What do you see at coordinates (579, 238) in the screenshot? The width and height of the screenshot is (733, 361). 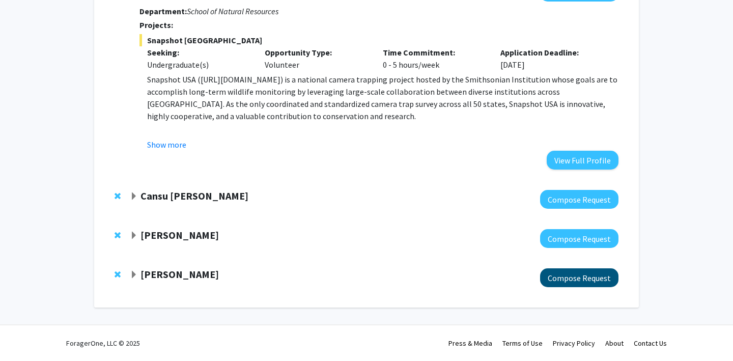 I see `button: Compose Request to Rachel Doe` at bounding box center [579, 238].